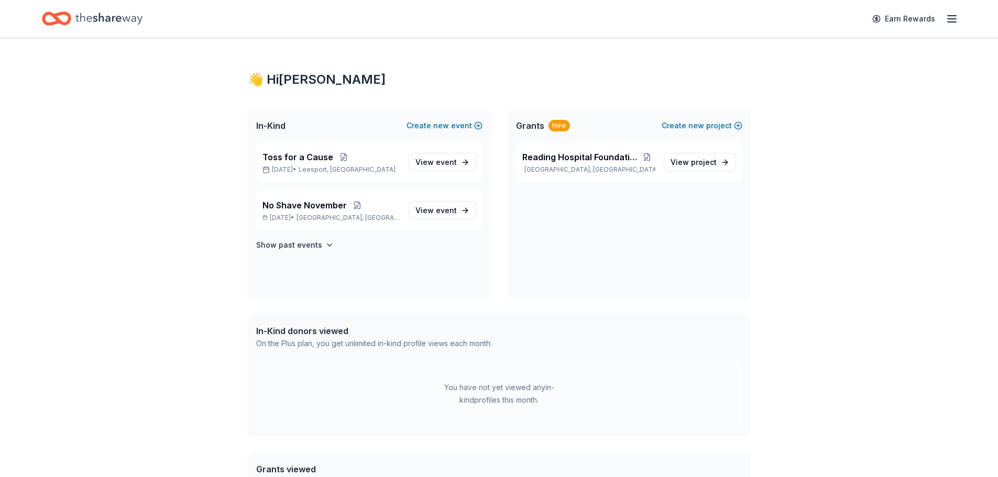 This screenshot has width=998, height=477. I want to click on button: Createnewproject, so click(702, 126).